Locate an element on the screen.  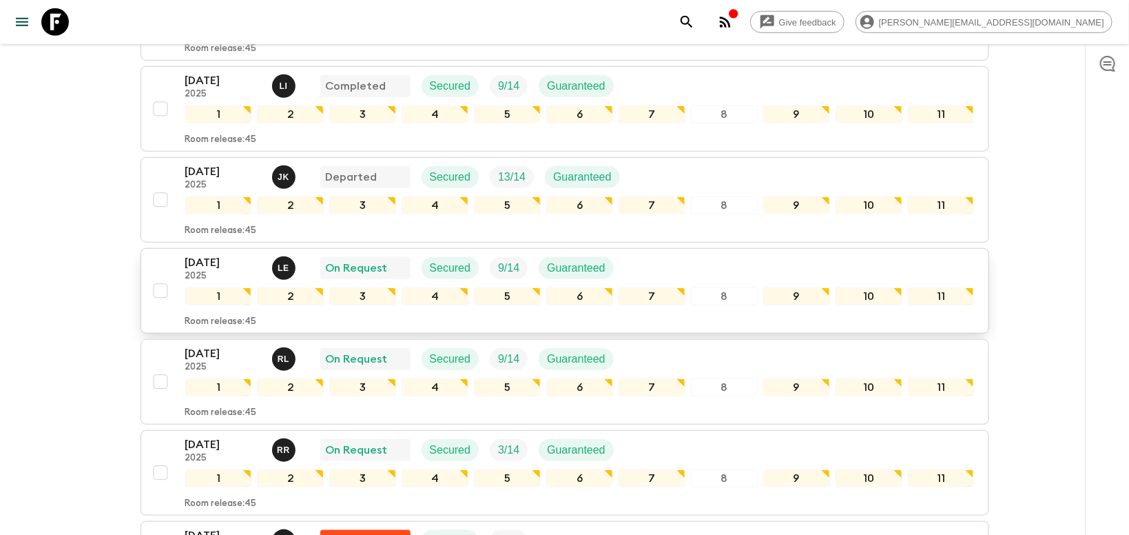
button: RR is located at coordinates (285, 450).